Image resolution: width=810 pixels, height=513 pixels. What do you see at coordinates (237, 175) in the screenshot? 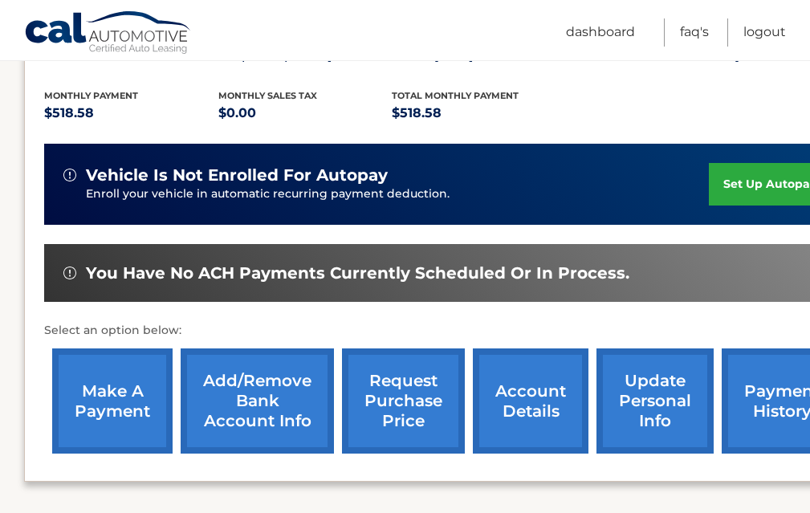
I see `span: vehicle is not enrolled for autopay` at bounding box center [237, 175].